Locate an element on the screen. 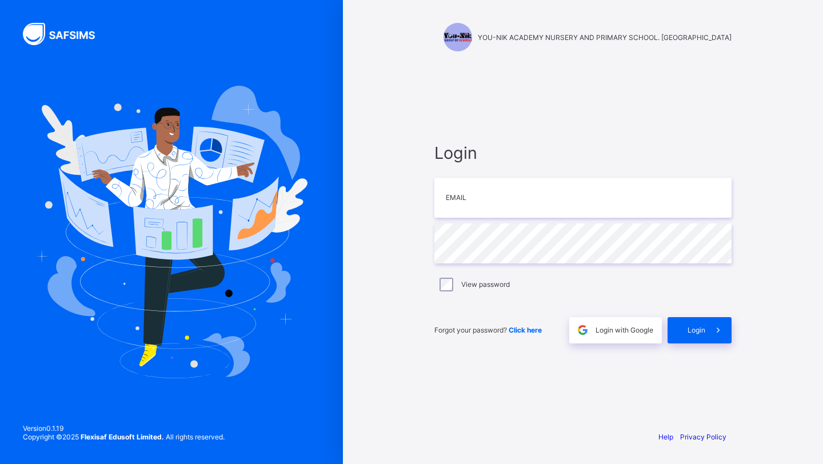 The height and width of the screenshot is (464, 823). a: Privacy Policy is located at coordinates (703, 437).